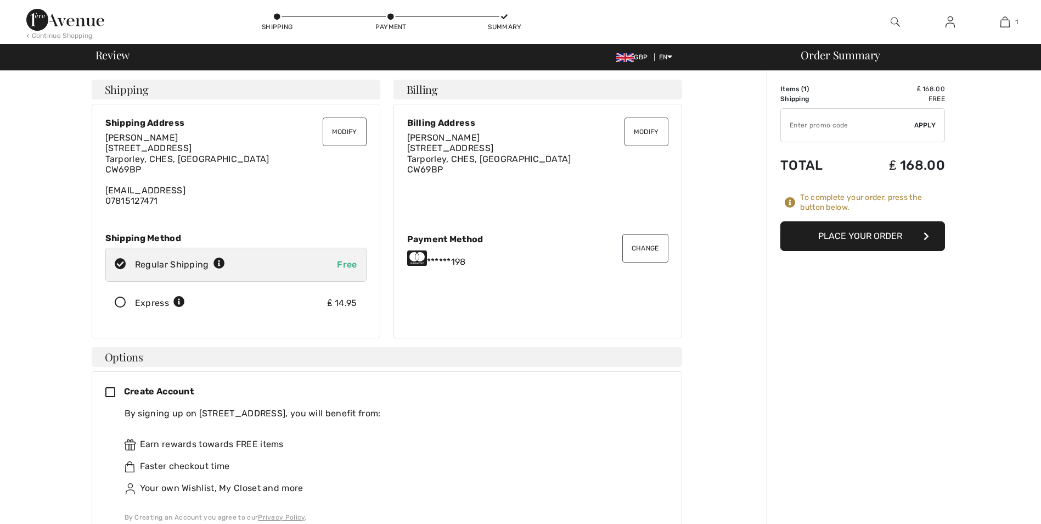  What do you see at coordinates (347, 264) in the screenshot?
I see `span: Free` at bounding box center [347, 264].